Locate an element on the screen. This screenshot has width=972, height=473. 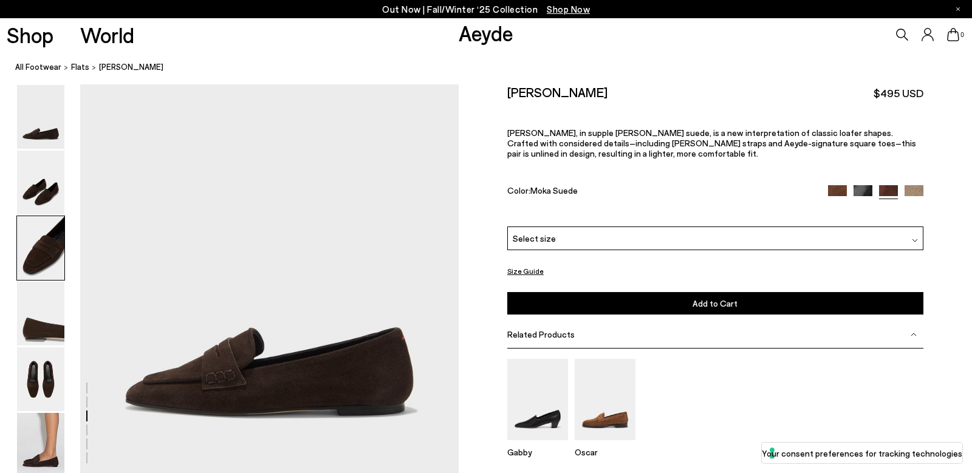
button: Add to Cart is located at coordinates (715, 303).